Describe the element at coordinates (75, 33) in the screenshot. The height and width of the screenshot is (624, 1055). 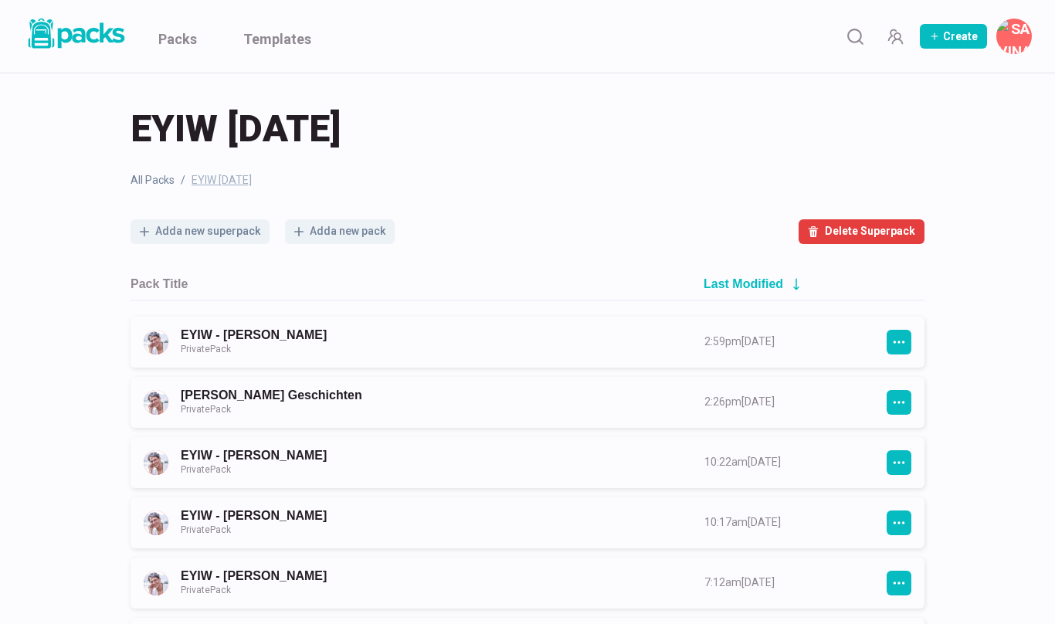
I see `img: Packs logo` at that location.